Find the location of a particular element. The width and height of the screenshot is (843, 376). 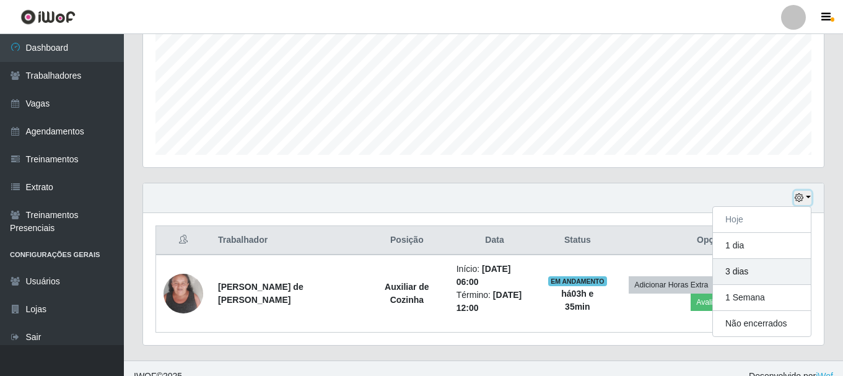

span: EM ANDAMENTO is located at coordinates (577, 281).